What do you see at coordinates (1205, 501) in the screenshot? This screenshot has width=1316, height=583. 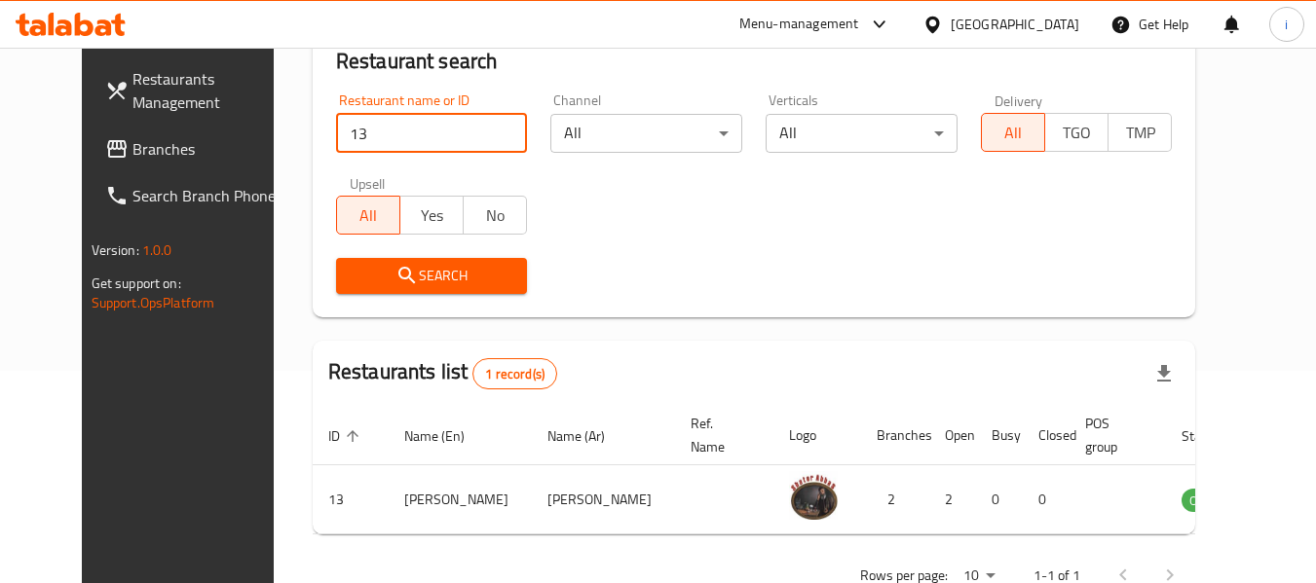 I see `span: OPEN` at bounding box center [1205, 501].